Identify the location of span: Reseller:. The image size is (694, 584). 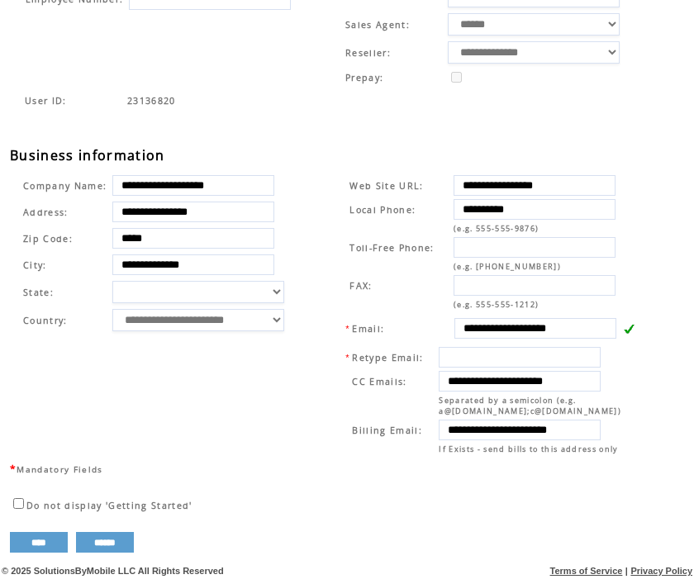
(368, 53).